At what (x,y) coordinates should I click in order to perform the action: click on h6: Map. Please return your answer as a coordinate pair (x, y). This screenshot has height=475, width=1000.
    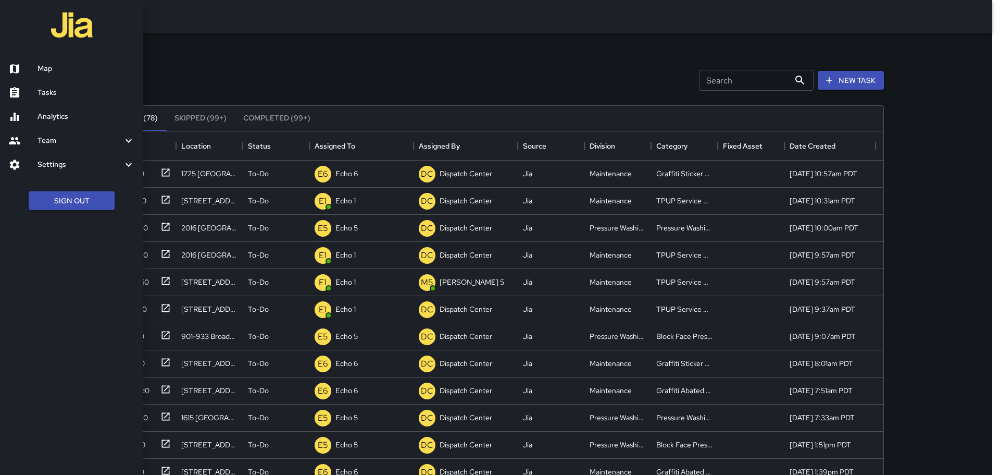
    Looking at the image, I should click on (86, 69).